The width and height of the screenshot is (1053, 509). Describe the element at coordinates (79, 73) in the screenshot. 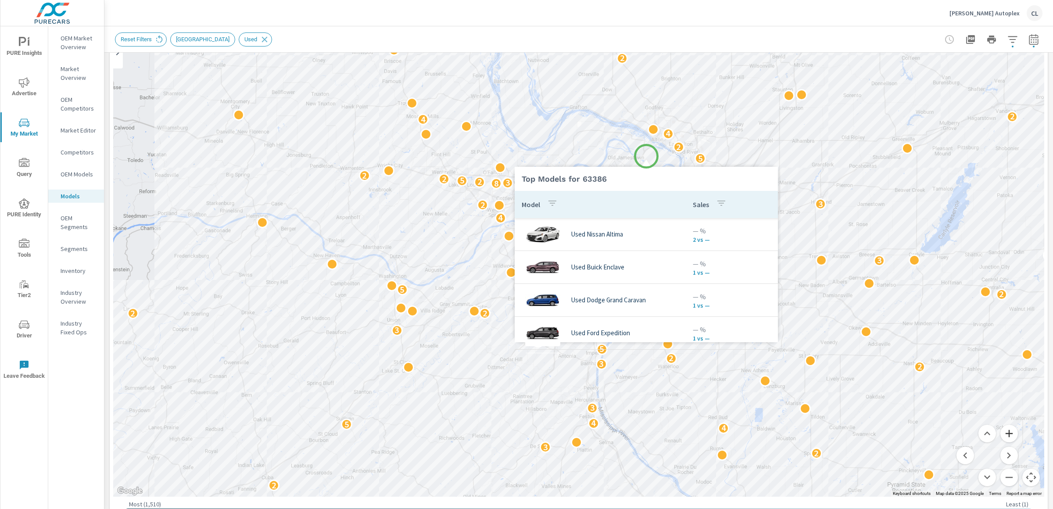

I see `p: Market Overview` at that location.